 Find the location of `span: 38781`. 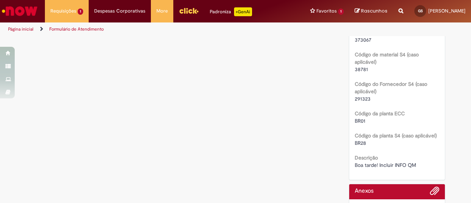

span: 38781 is located at coordinates (361, 69).